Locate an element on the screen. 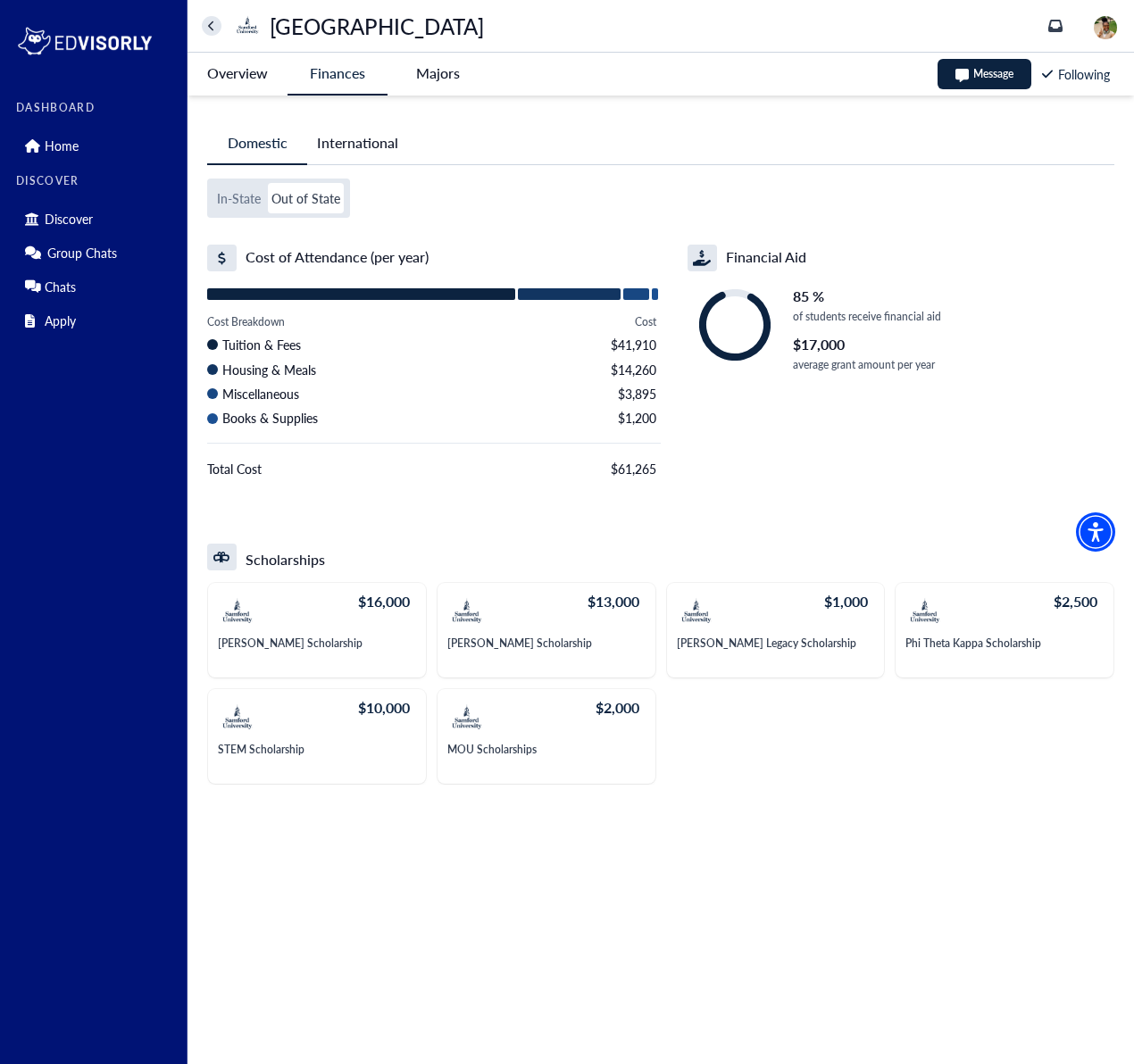 Image resolution: width=1134 pixels, height=1064 pixels. span: 85 % is located at coordinates (808, 296).